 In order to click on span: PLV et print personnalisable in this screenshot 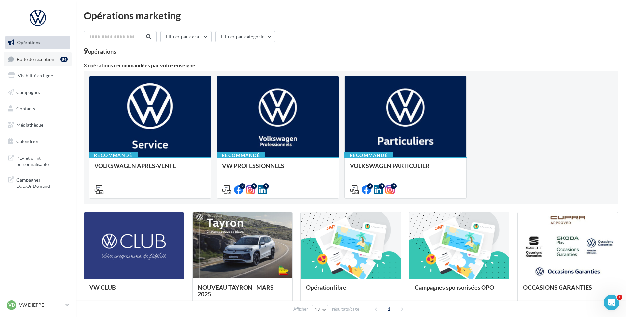, I will do `click(42, 160)`.